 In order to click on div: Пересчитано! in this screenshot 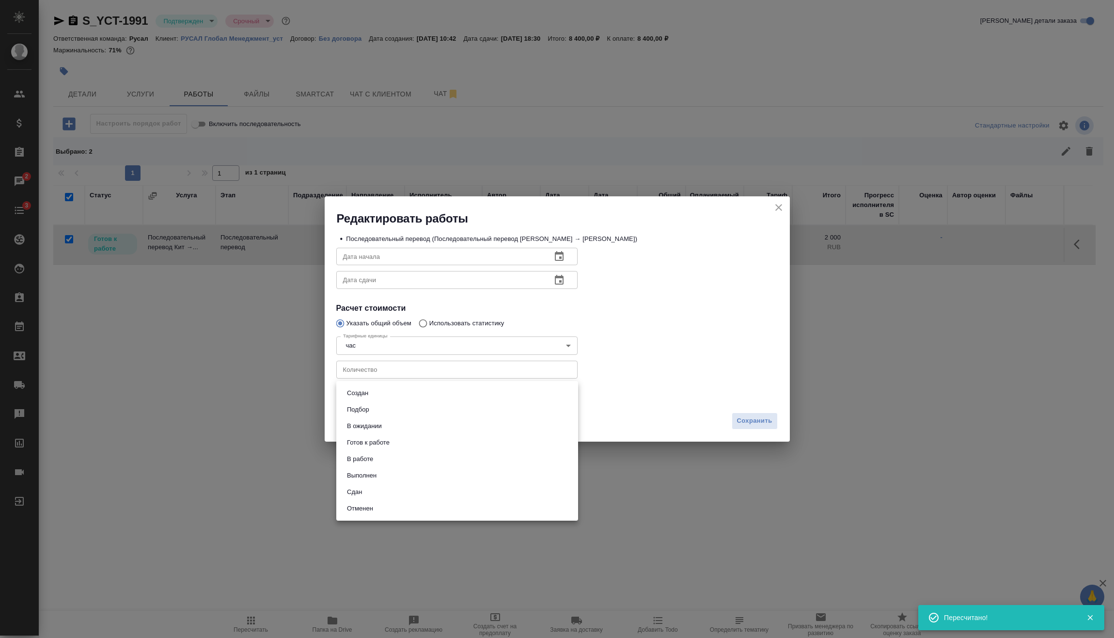, I will do `click(1008, 617)`.